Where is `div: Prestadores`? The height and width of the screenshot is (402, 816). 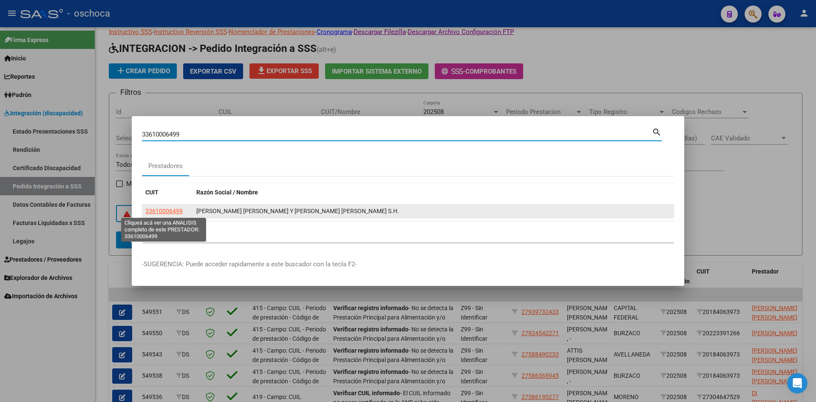 div: Prestadores is located at coordinates (165, 166).